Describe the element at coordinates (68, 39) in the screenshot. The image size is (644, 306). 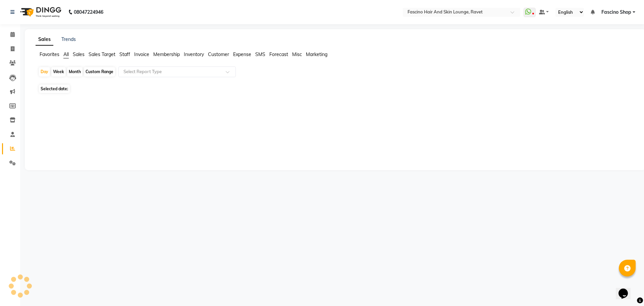
I see `a: Trends` at that location.